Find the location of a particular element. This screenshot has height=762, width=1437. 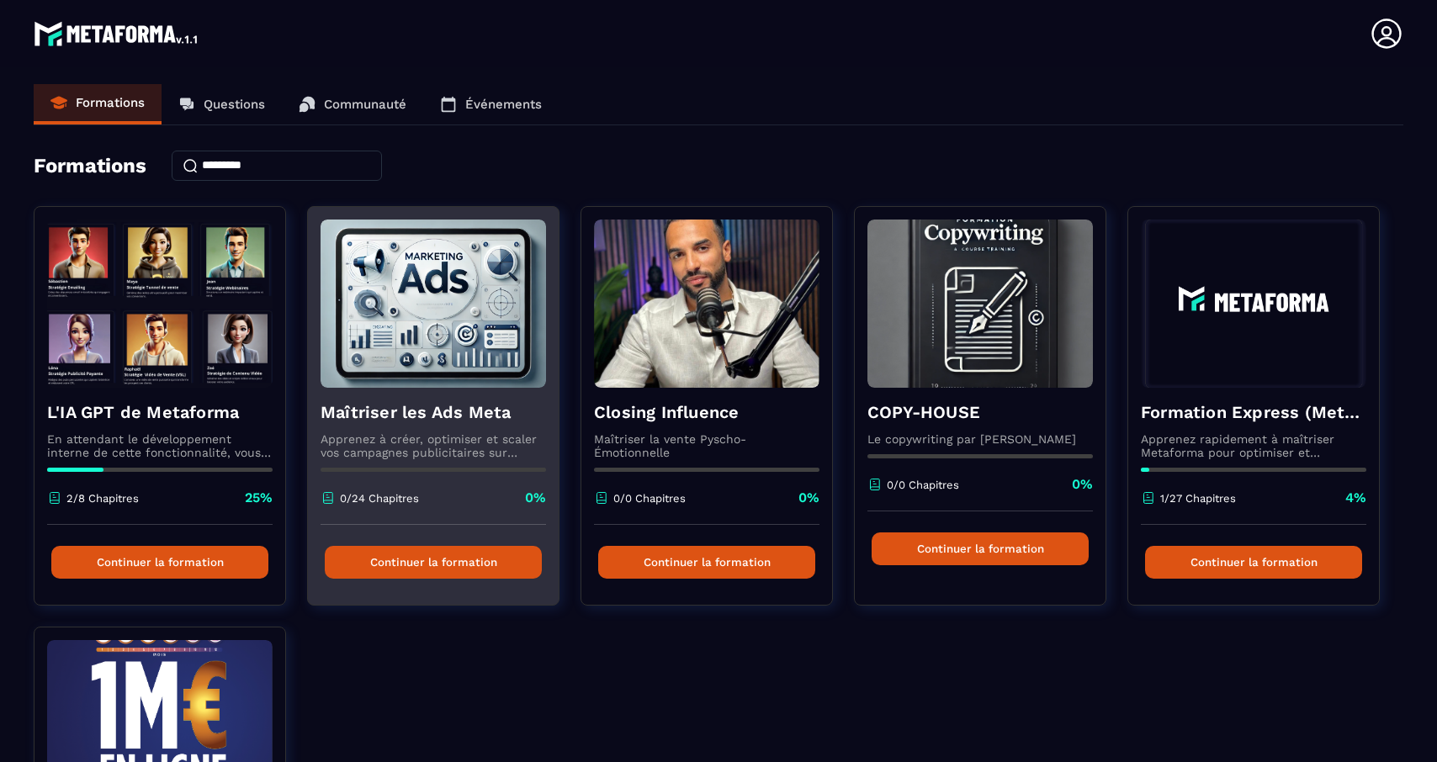

p: 4% is located at coordinates (1356, 498).